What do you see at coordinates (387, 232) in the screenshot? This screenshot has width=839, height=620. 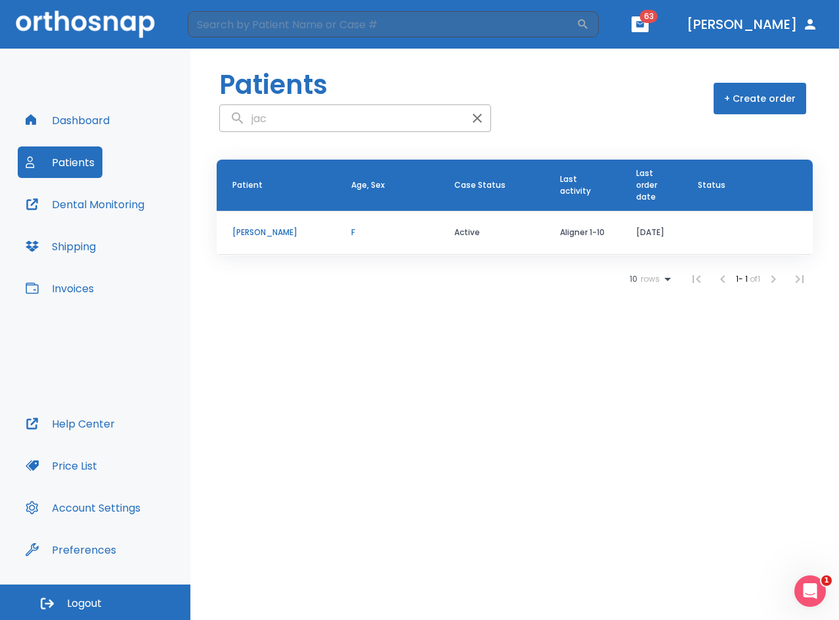 I see `p: F` at bounding box center [387, 232].